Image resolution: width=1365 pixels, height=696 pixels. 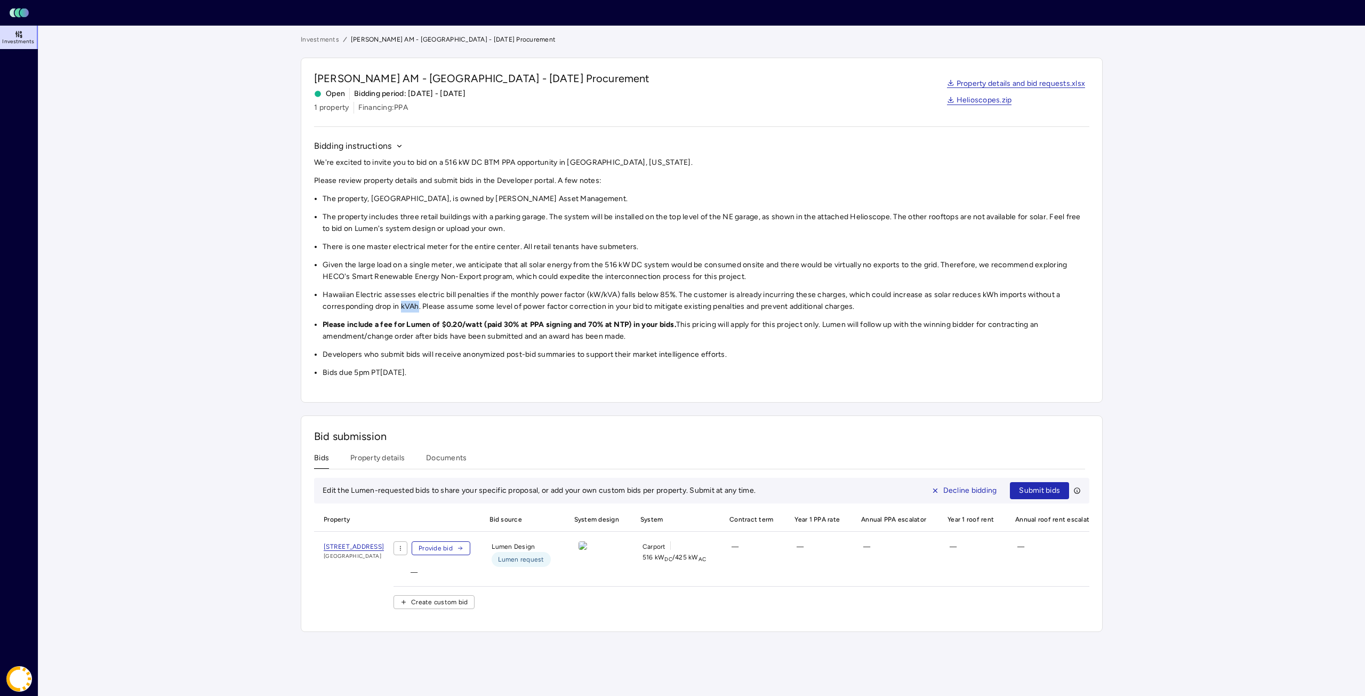 What do you see at coordinates (352, 146) in the screenshot?
I see `span: Bidding instructions` at bounding box center [352, 146].